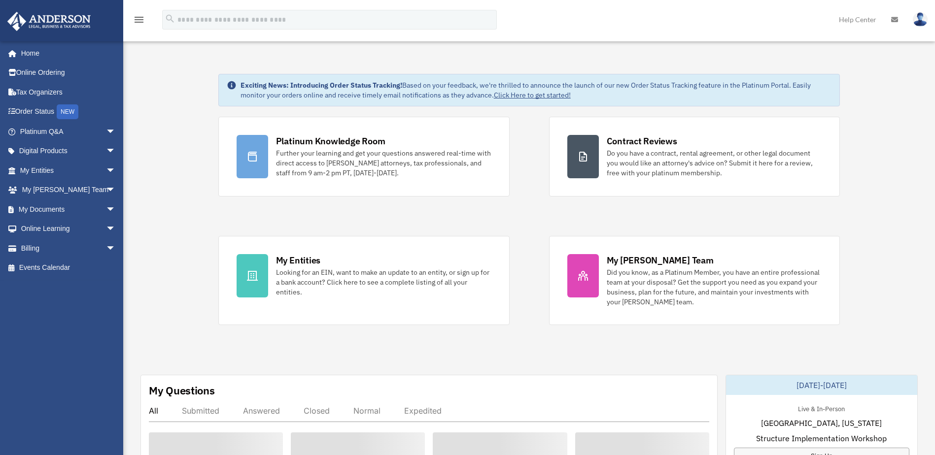 The width and height of the screenshot is (935, 455). I want to click on div: Did you know, as a Platinum Member, you have an entire professional team at your disposal? Get th..., so click(714, 287).